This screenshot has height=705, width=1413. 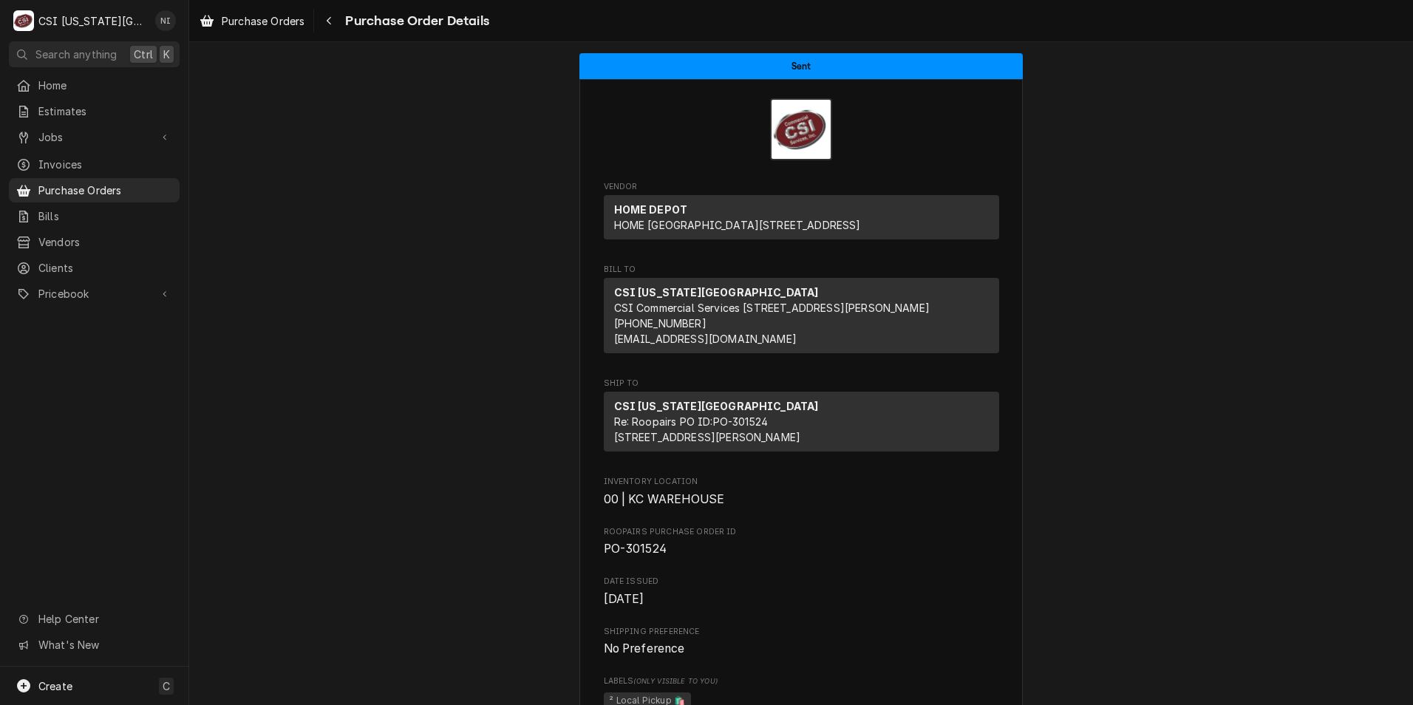 I want to click on div: Inventory Location, so click(x=801, y=491).